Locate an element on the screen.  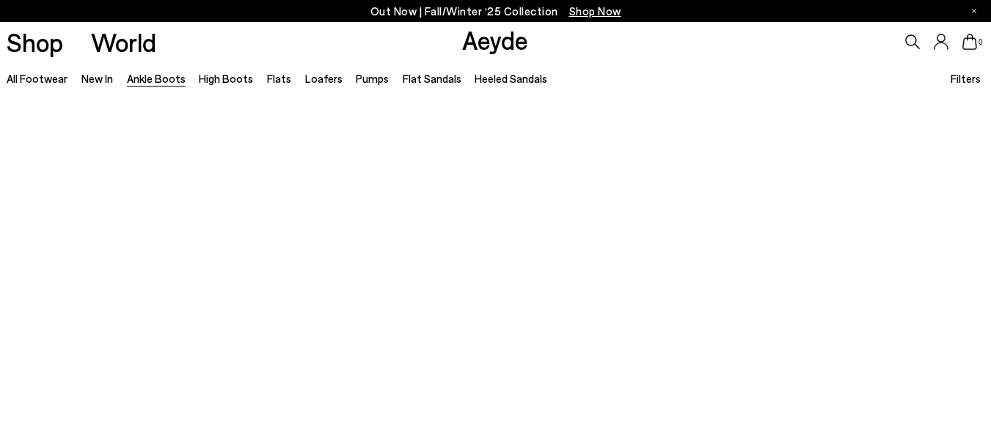
a: Flats is located at coordinates (279, 78).